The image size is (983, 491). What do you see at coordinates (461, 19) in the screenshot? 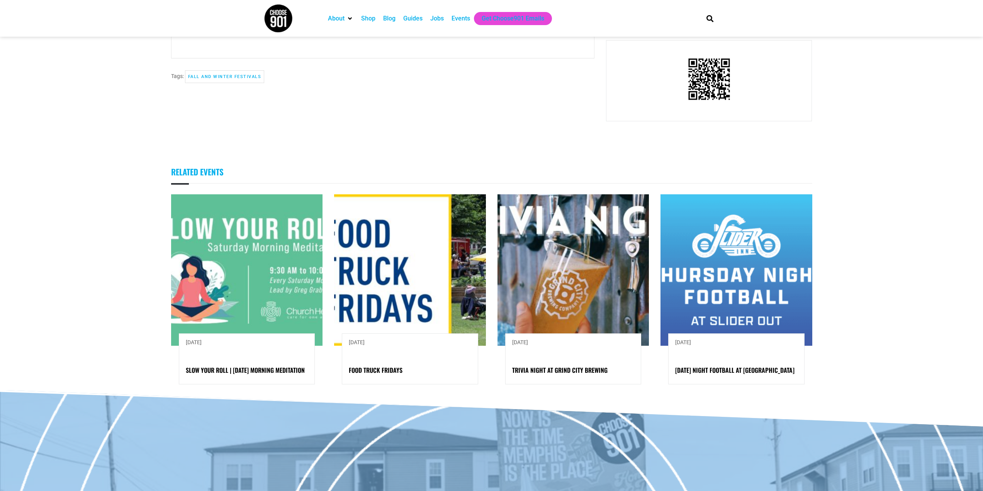
I see `div: Events` at bounding box center [461, 19].